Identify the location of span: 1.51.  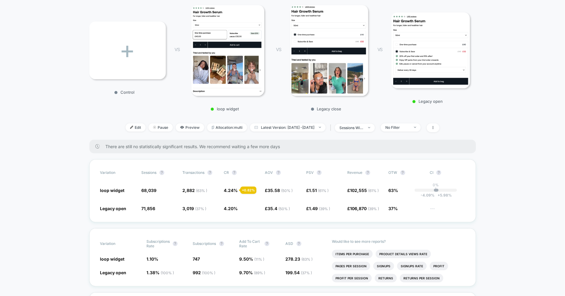
(319, 190).